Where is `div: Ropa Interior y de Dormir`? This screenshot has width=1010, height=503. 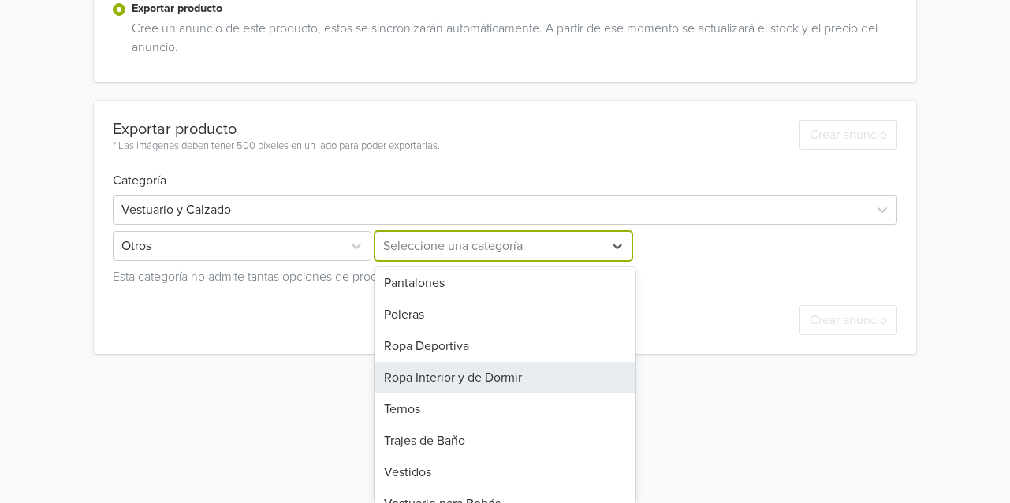 div: Ropa Interior y de Dormir is located at coordinates (506, 378).